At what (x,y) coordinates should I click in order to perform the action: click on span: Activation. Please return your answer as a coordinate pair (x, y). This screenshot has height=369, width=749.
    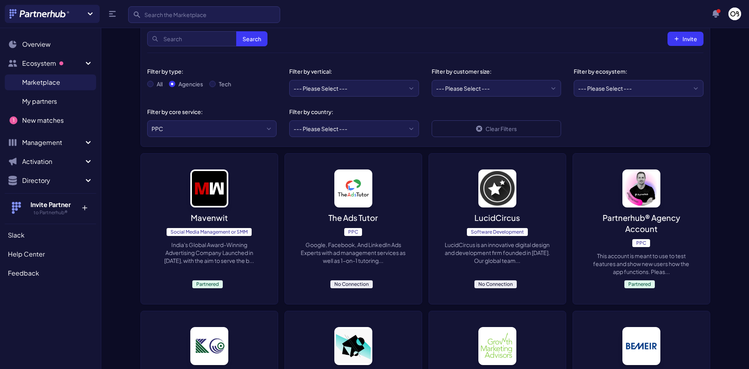
    Looking at the image, I should click on (53, 161).